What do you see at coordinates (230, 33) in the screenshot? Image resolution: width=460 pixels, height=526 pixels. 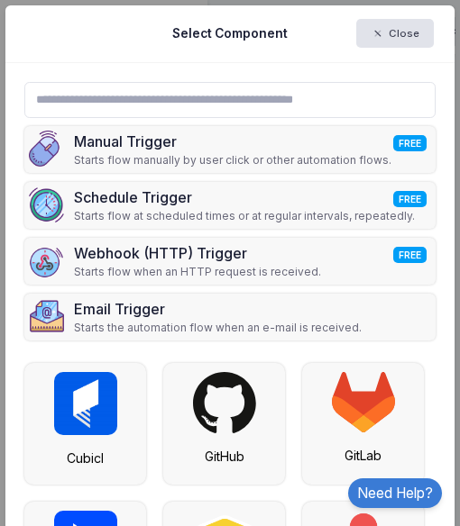 I see `h5: Select Component` at bounding box center [230, 33].